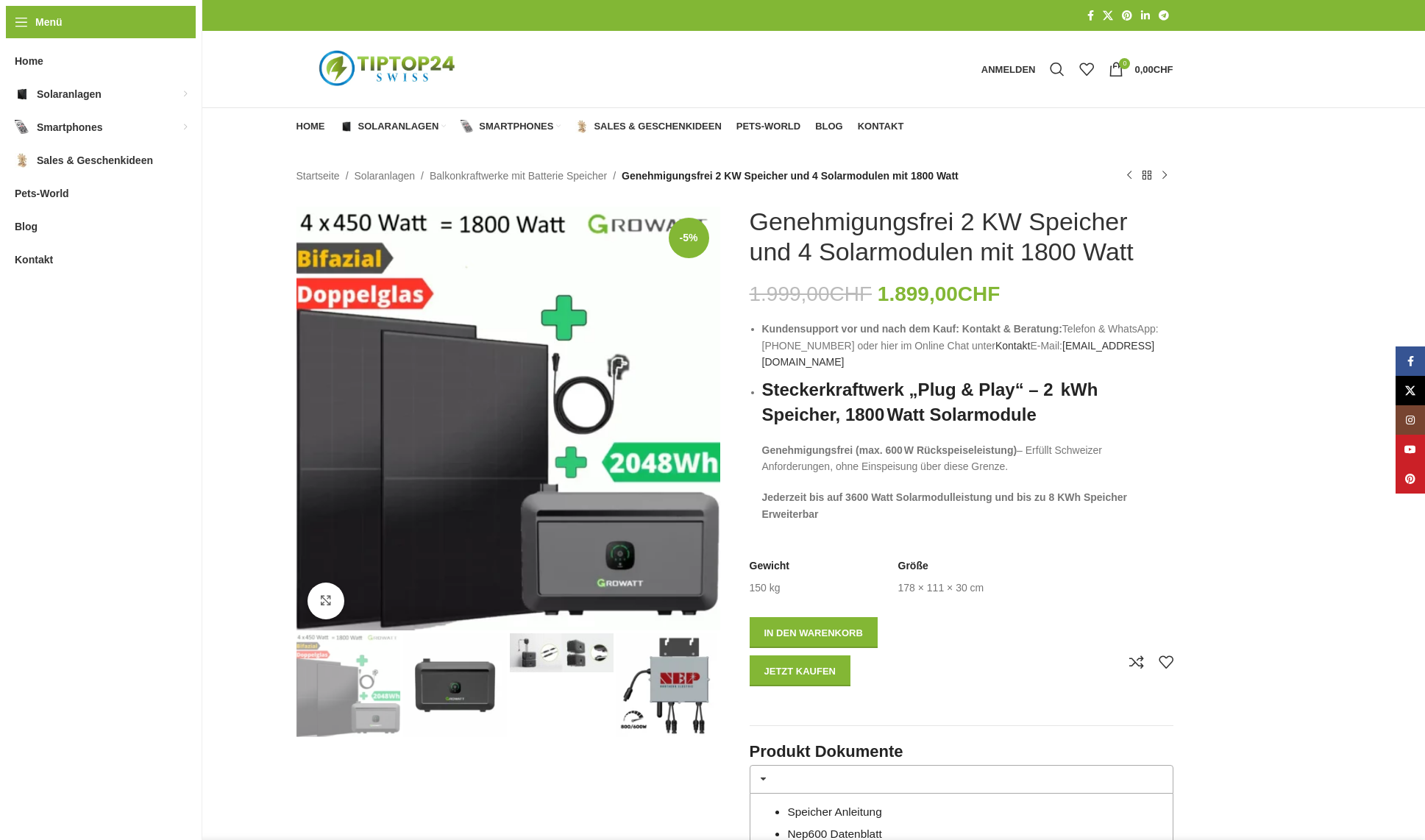 Image resolution: width=1425 pixels, height=840 pixels. What do you see at coordinates (834, 834) in the screenshot?
I see `a: Nep600 Datenblatt` at bounding box center [834, 834].